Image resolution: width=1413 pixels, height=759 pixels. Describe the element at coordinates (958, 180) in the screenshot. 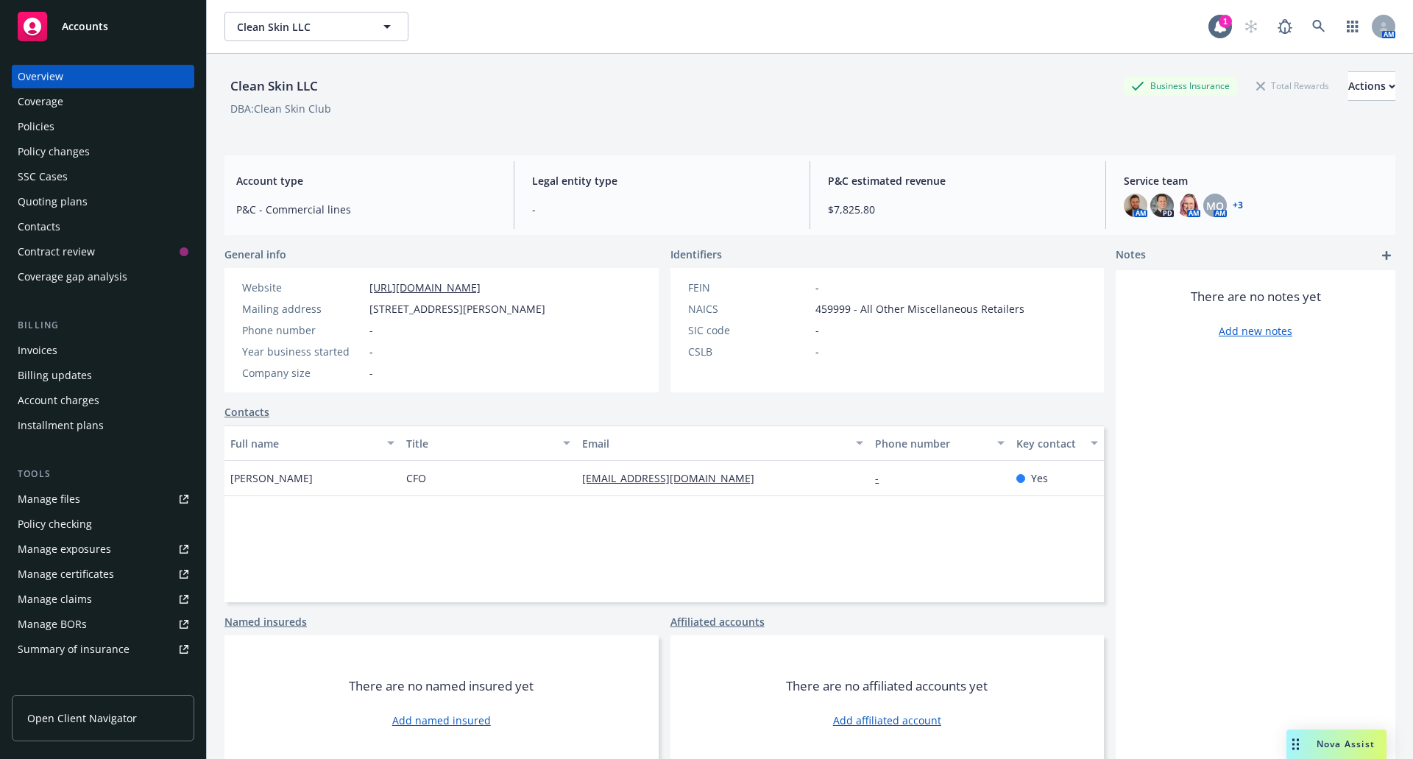

I see `span: P&C estimated revenue` at that location.